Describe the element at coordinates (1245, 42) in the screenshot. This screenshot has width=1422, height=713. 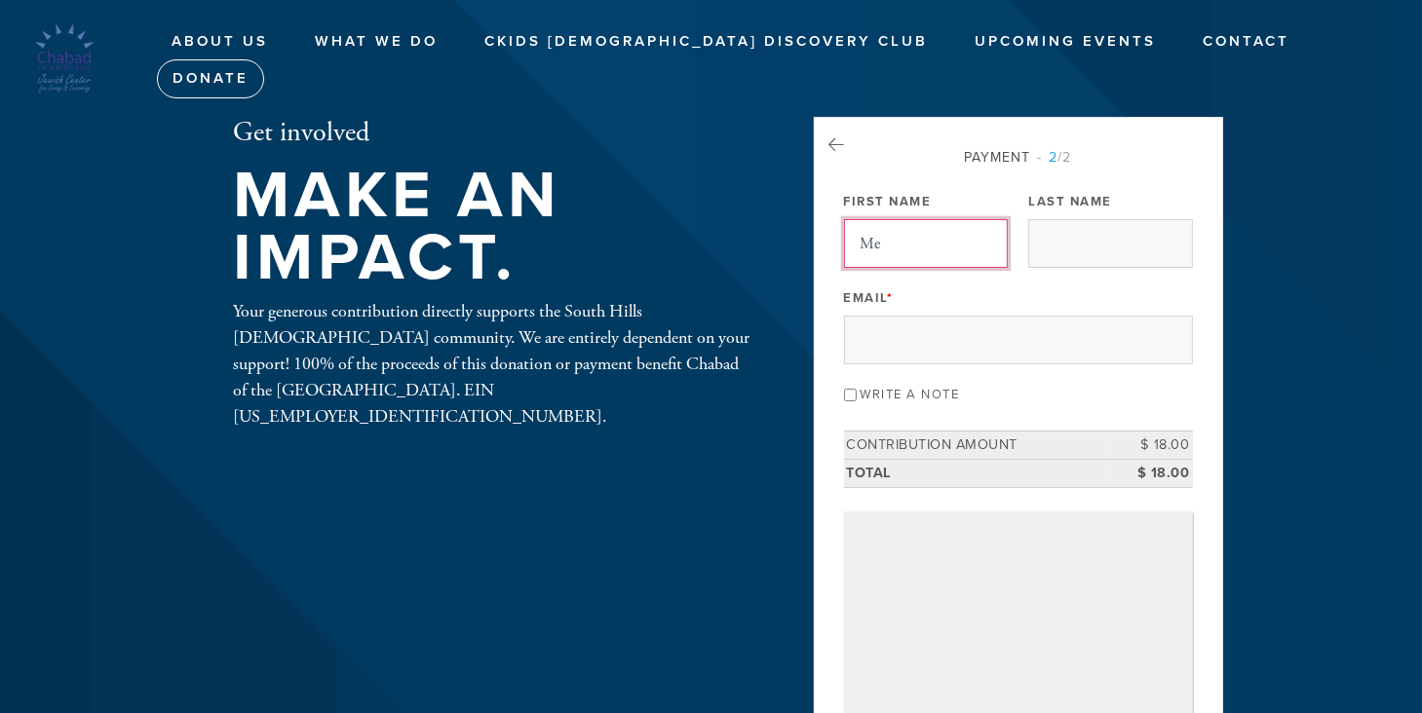
I see `a: Contact` at that location.